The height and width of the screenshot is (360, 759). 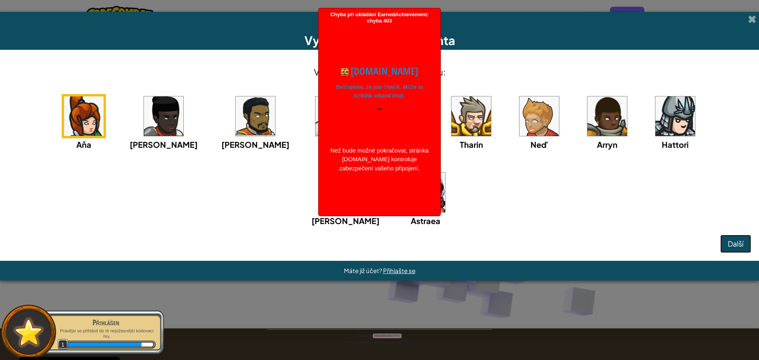 What do you see at coordinates (379, 91) in the screenshot?
I see `font: Ověřujeme, že jste člověk. Může to několik sekund trvat.` at bounding box center [379, 91].